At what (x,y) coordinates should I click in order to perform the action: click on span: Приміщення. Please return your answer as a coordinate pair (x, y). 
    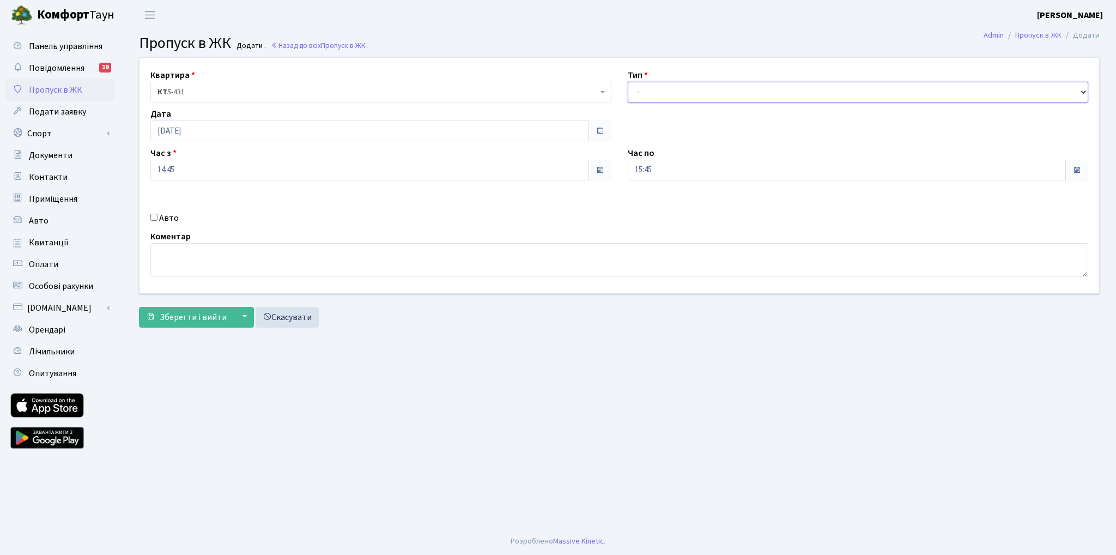
    Looking at the image, I should click on (53, 199).